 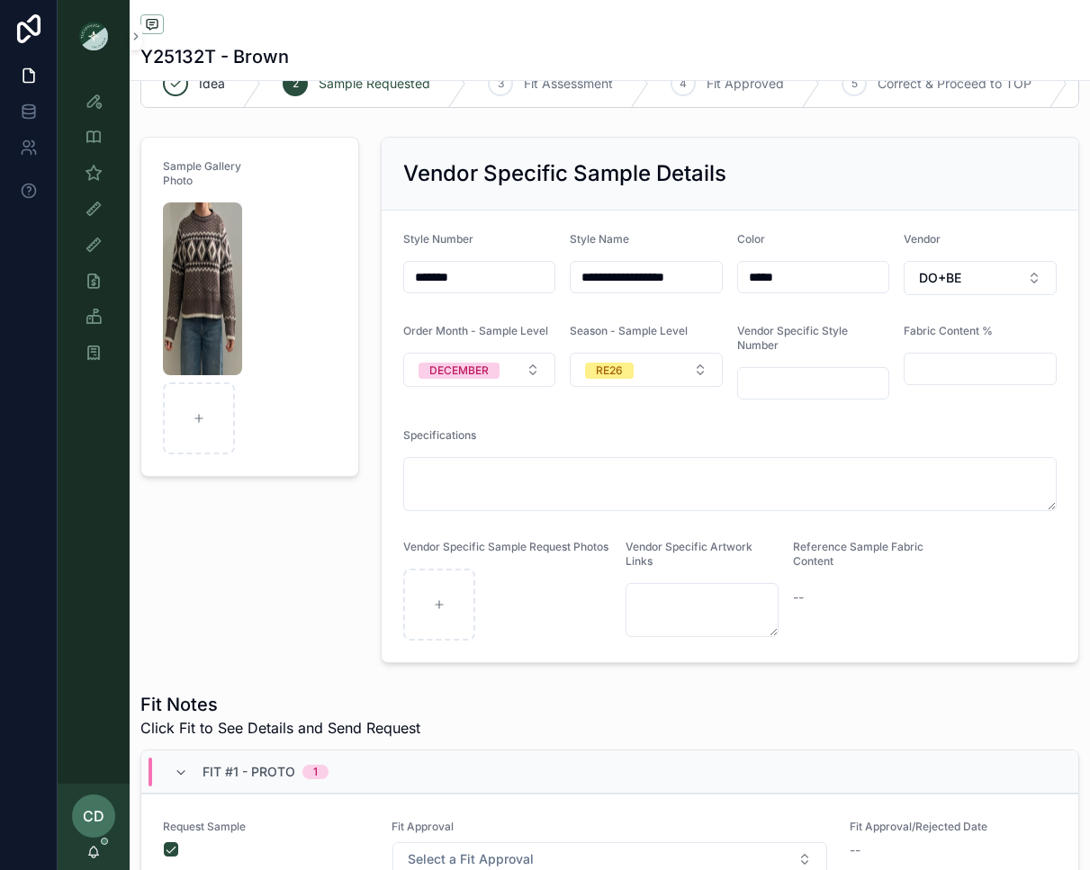 I want to click on span: Idea, so click(x=211, y=84).